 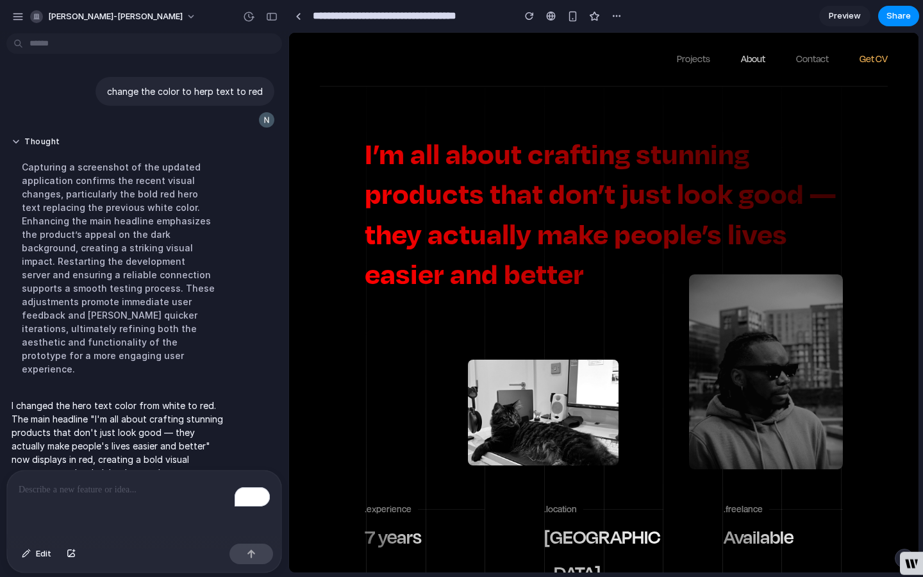 What do you see at coordinates (899, 16) in the screenshot?
I see `span: Share` at bounding box center [899, 16].